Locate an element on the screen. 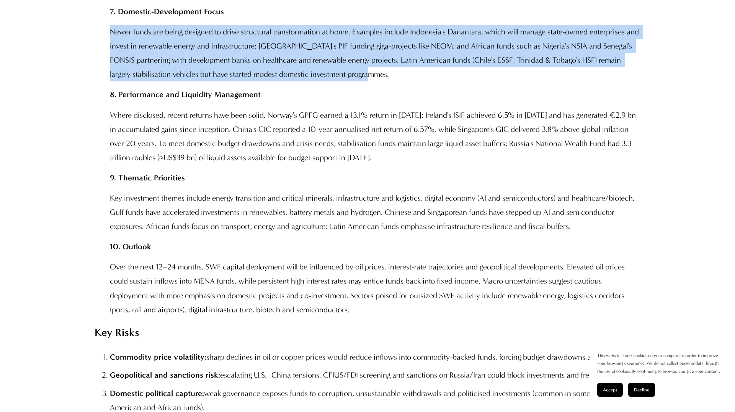 This screenshot has height=412, width=735. strong: Geopolitical and sanctions risk: is located at coordinates (165, 375).